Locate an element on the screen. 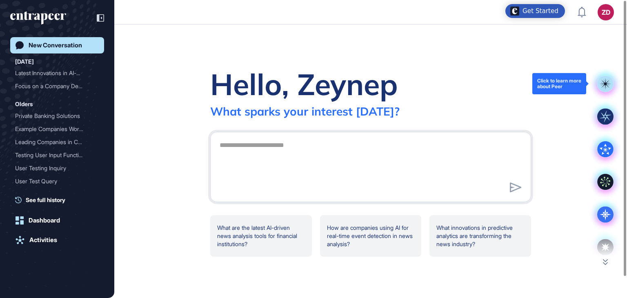  div: Testing User Input Functi... is located at coordinates (54, 155).